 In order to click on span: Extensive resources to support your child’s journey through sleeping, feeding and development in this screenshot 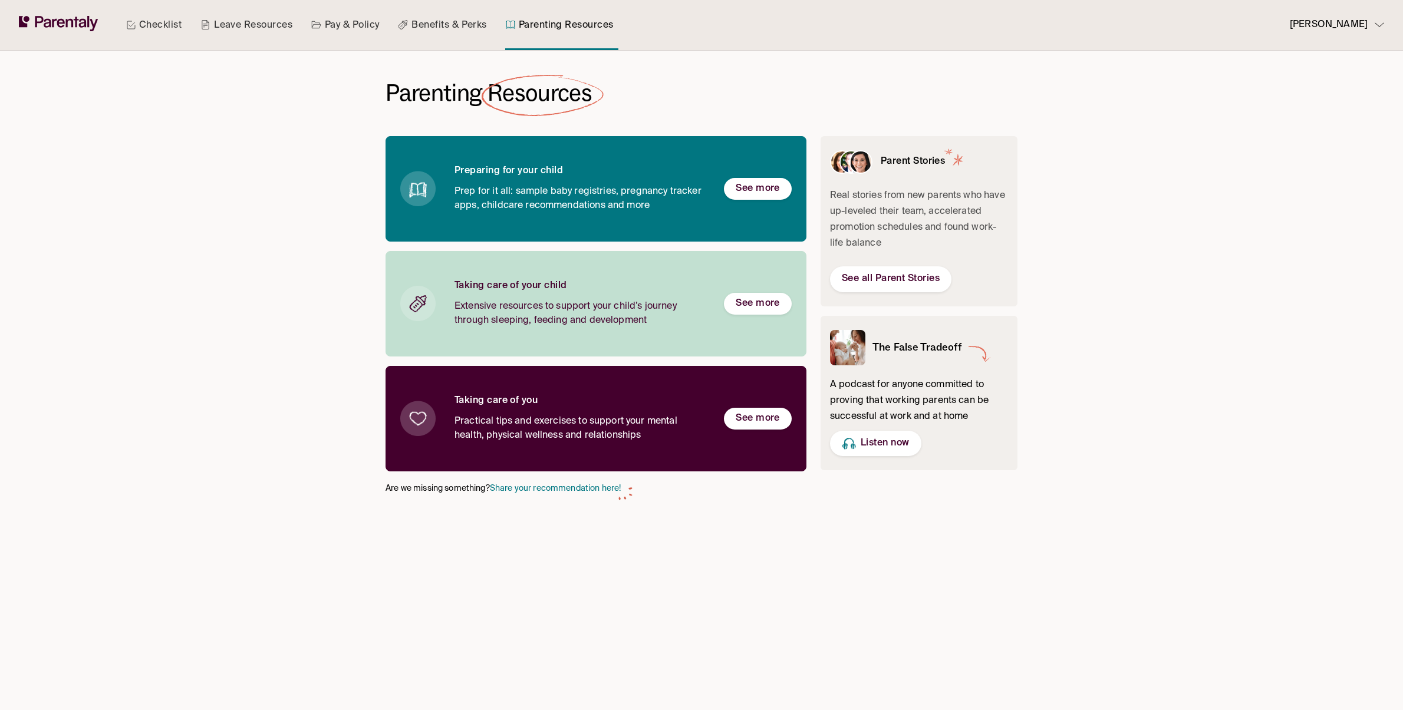, I will do `click(579, 314)`.